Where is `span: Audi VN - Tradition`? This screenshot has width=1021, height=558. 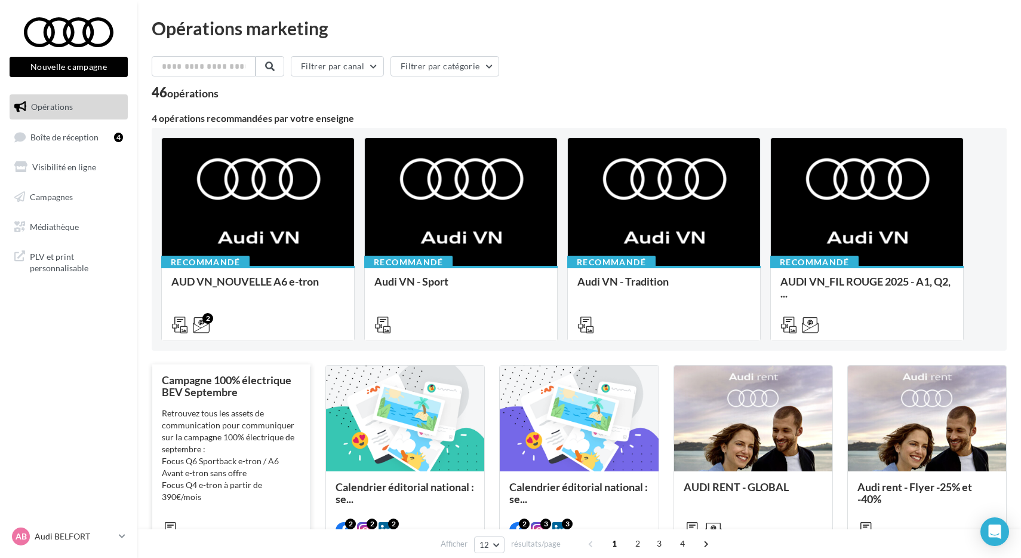
span: Audi VN - Tradition is located at coordinates (623, 281).